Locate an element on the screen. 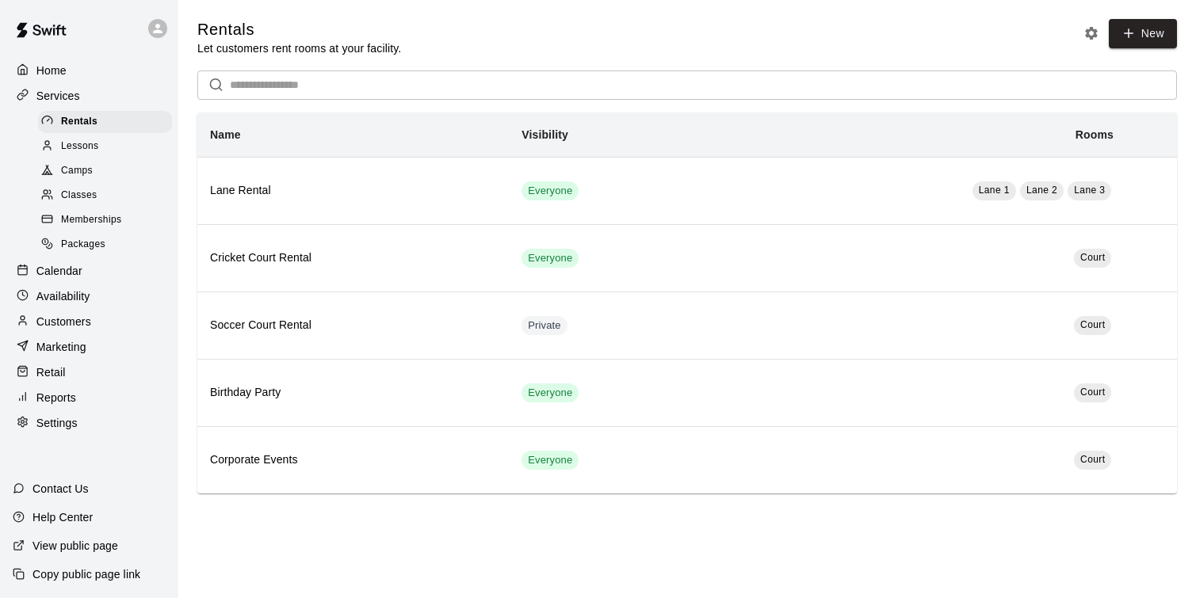  p: Marketing is located at coordinates (61, 347).